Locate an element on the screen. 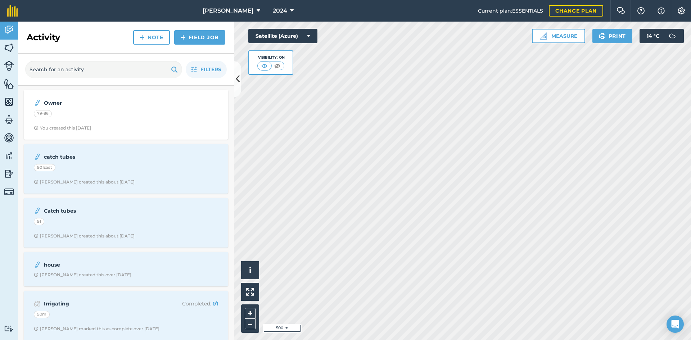 This screenshot has width=691, height=340. img: svg+xml;base64,PHN2ZyB4bWxucz0iaHR0cDovL3d3dy53My5vcmcvMjAwMC9zdmciIHdpZHRoPSIxNyIgaGVpZ2h0PSIxNy... is located at coordinates (661, 11).